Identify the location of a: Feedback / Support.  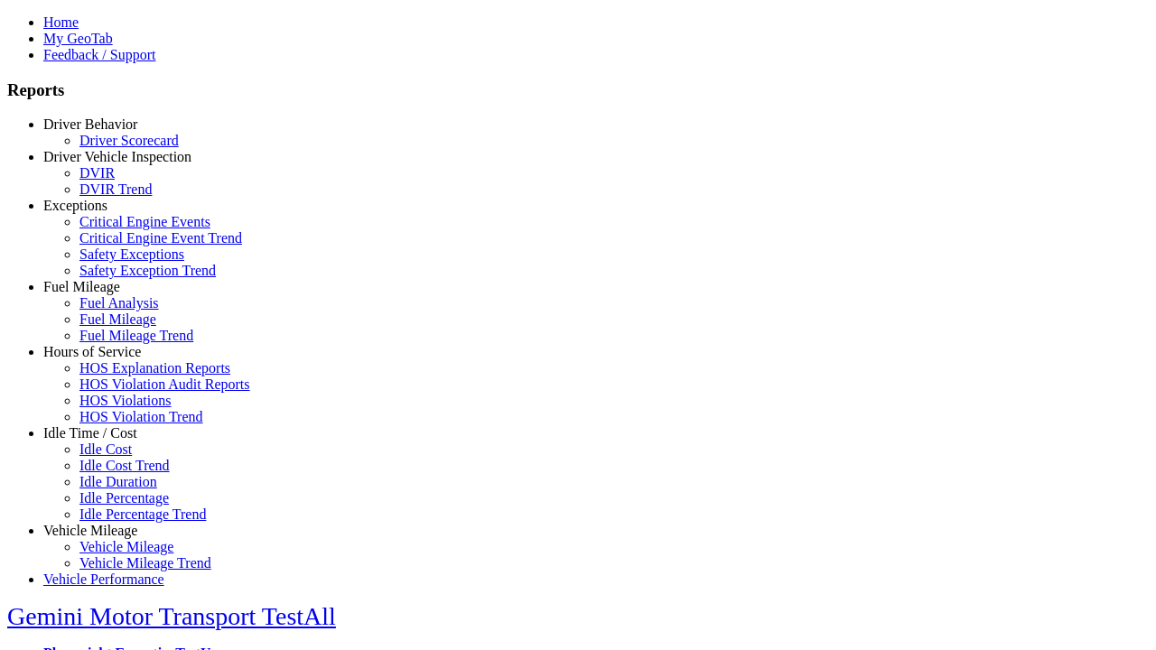
(99, 54).